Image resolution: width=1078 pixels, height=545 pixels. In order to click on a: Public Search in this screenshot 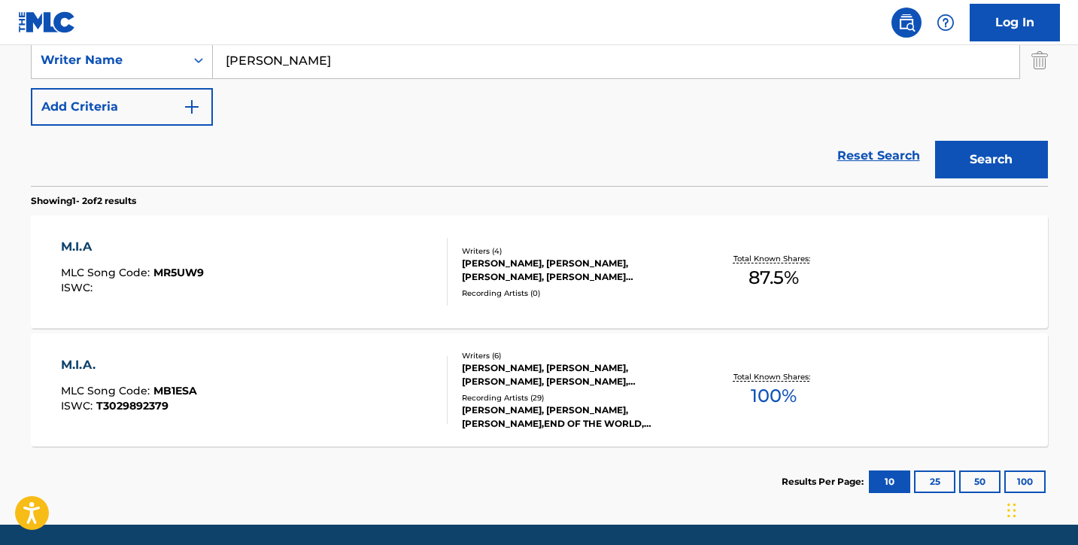, I will do `click(906, 23)`.